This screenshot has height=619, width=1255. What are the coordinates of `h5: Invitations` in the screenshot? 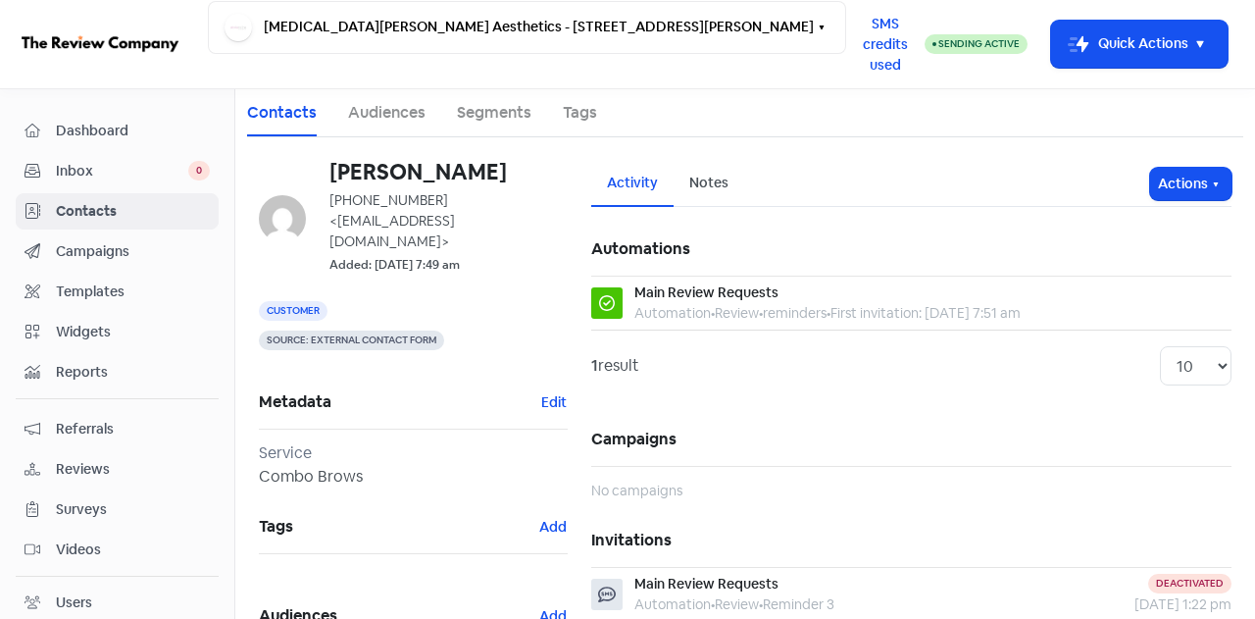 It's located at (911, 540).